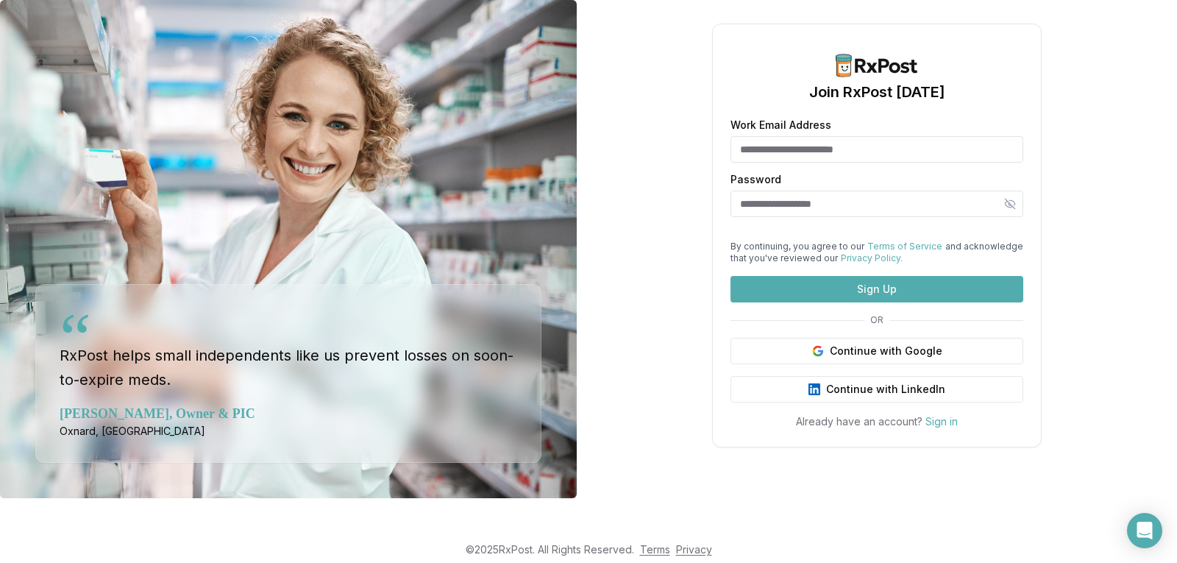 The height and width of the screenshot is (563, 1177). I want to click on a: Privacy Policy., so click(872, 257).